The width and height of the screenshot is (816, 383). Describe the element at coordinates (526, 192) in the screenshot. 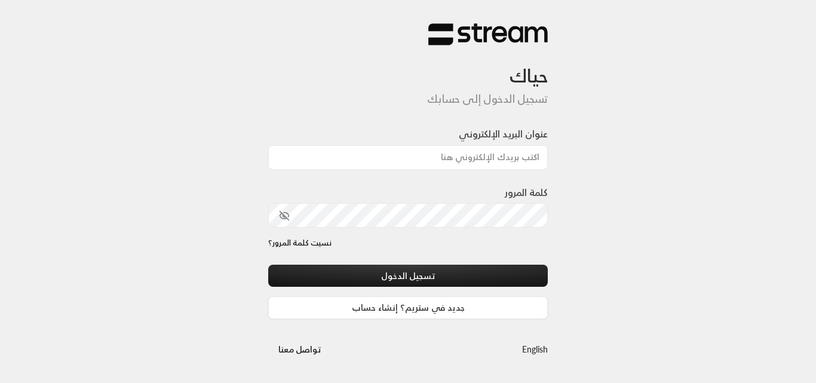

I see `label: كلمة المرور` at that location.